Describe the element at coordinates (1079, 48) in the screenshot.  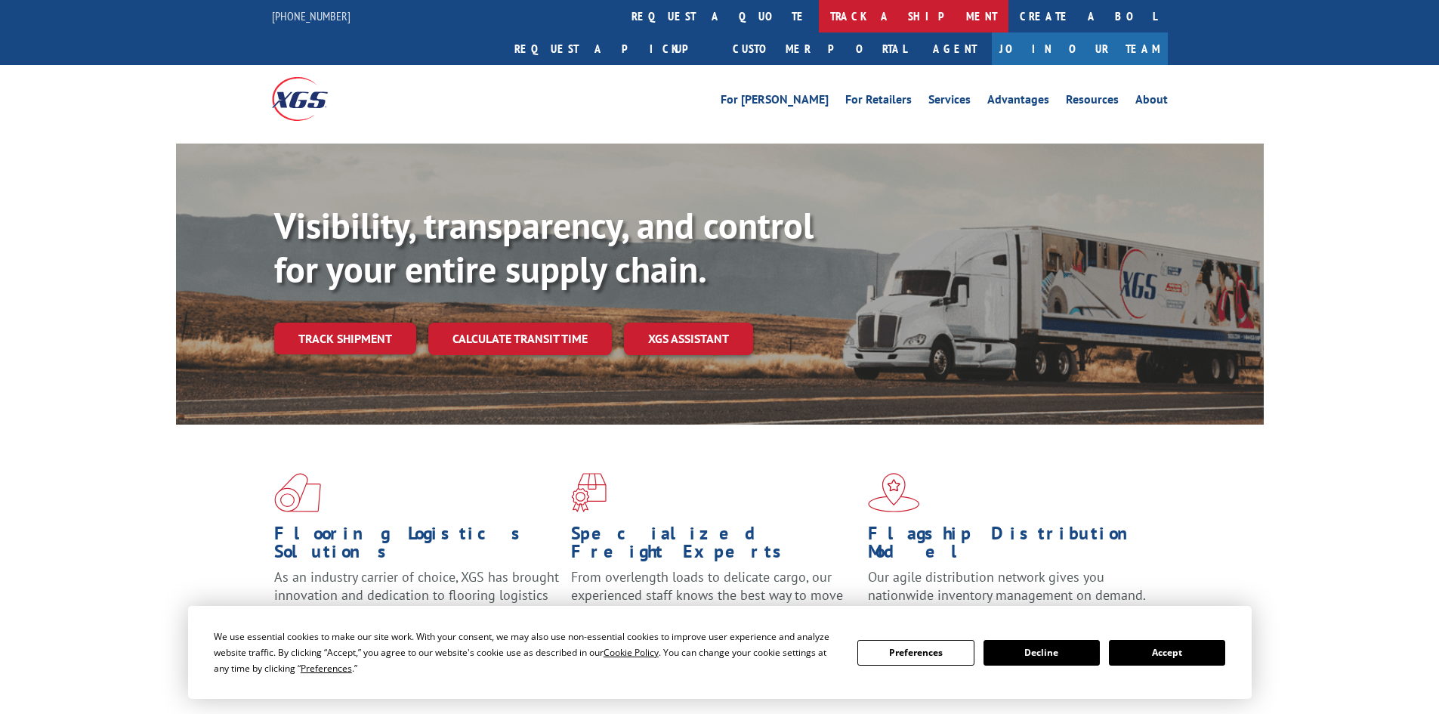
I see `a: Join Our Team` at that location.